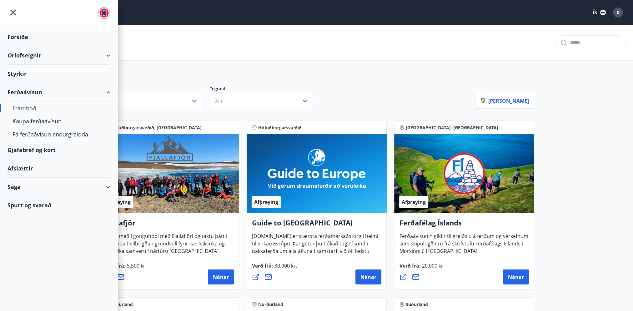 The width and height of the screenshot is (633, 311). I want to click on span: Þ, so click(618, 13).